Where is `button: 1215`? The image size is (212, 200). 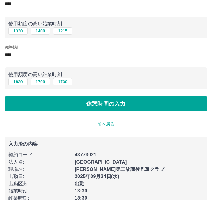 button: 1215 is located at coordinates (63, 31).